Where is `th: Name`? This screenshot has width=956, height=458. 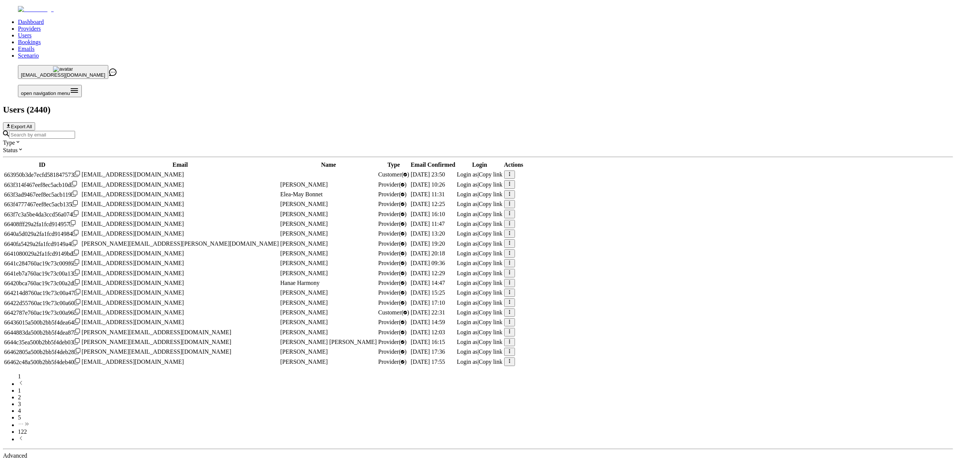 th: Name is located at coordinates (329, 165).